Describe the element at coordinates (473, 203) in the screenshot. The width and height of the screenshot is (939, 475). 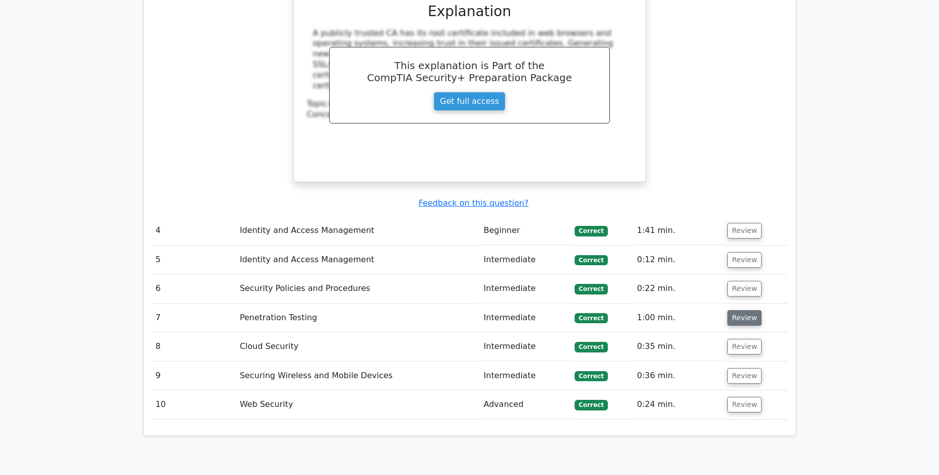
I see `a: Feedback on this question?` at that location.